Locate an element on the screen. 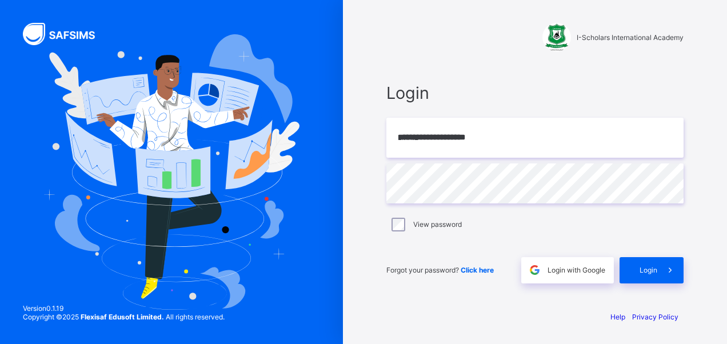 The width and height of the screenshot is (727, 344). img: google.396cfc9801f0270233282035f929180a.svg is located at coordinates (534, 270).